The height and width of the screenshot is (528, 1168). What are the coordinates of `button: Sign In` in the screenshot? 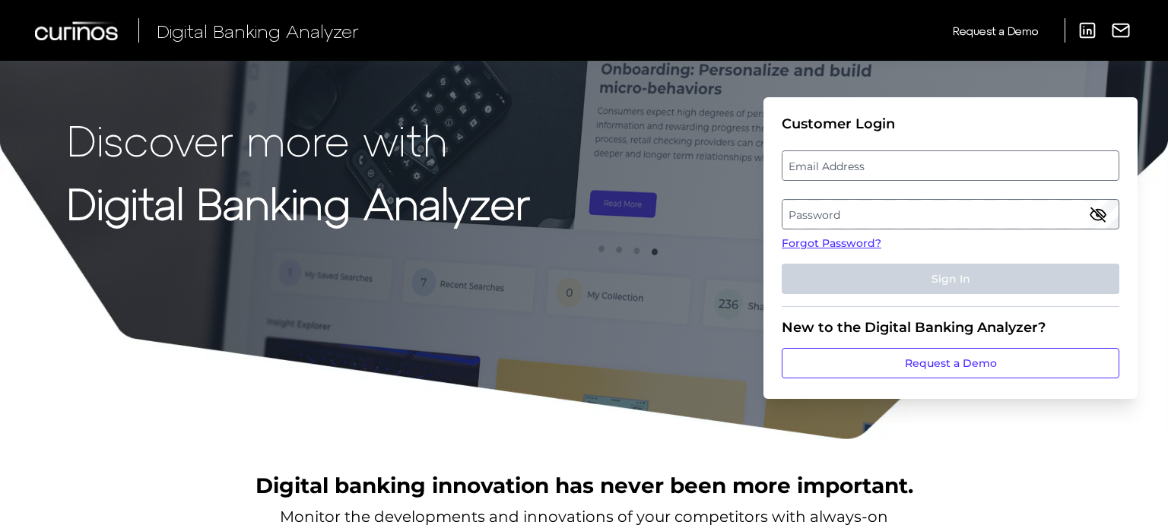 It's located at (950, 279).